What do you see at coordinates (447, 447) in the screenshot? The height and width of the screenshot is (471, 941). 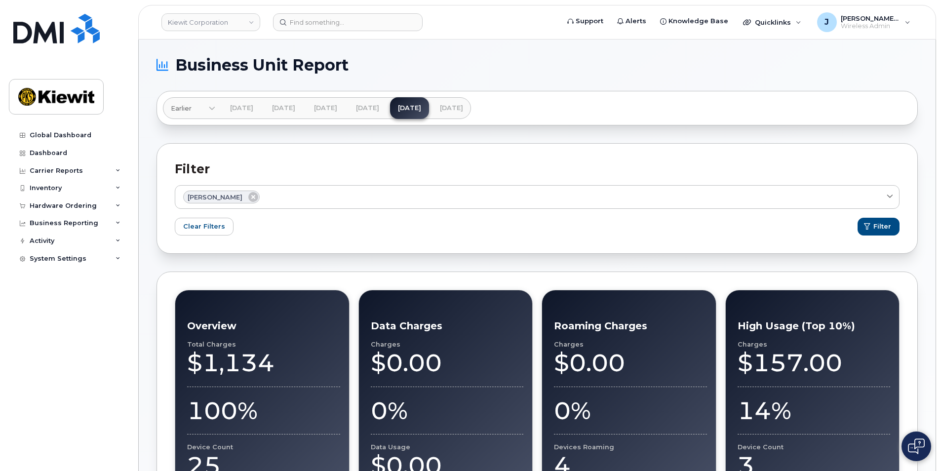 I see `div: Data Usage` at bounding box center [447, 447].